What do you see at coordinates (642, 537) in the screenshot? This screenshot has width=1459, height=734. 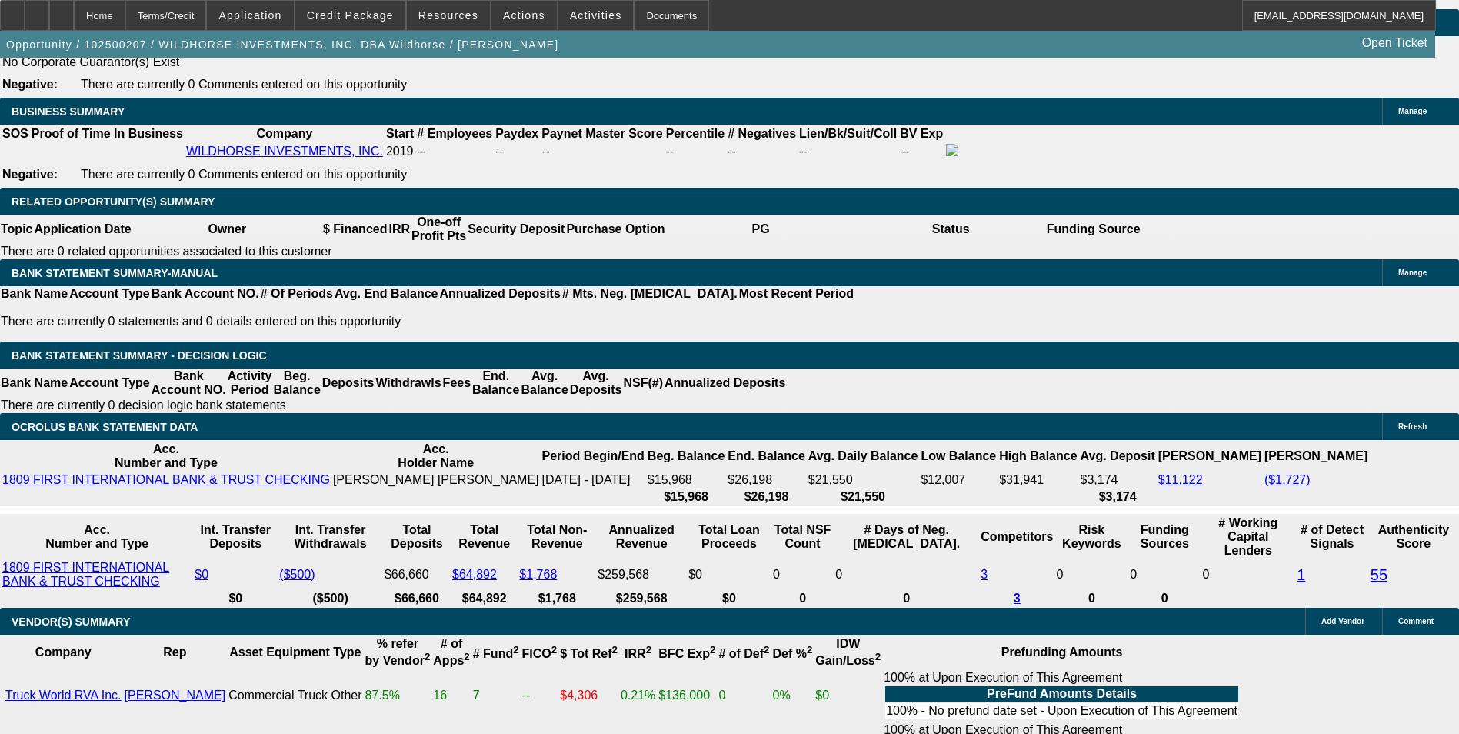 I see `th: Annualized Revenue` at bounding box center [642, 537].